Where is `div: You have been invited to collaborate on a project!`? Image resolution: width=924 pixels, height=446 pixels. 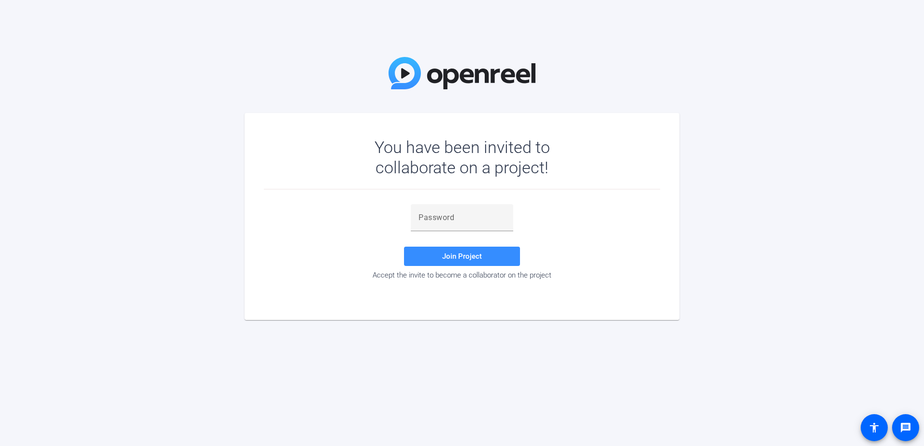
div: You have been invited to collaborate on a project! is located at coordinates (462, 158).